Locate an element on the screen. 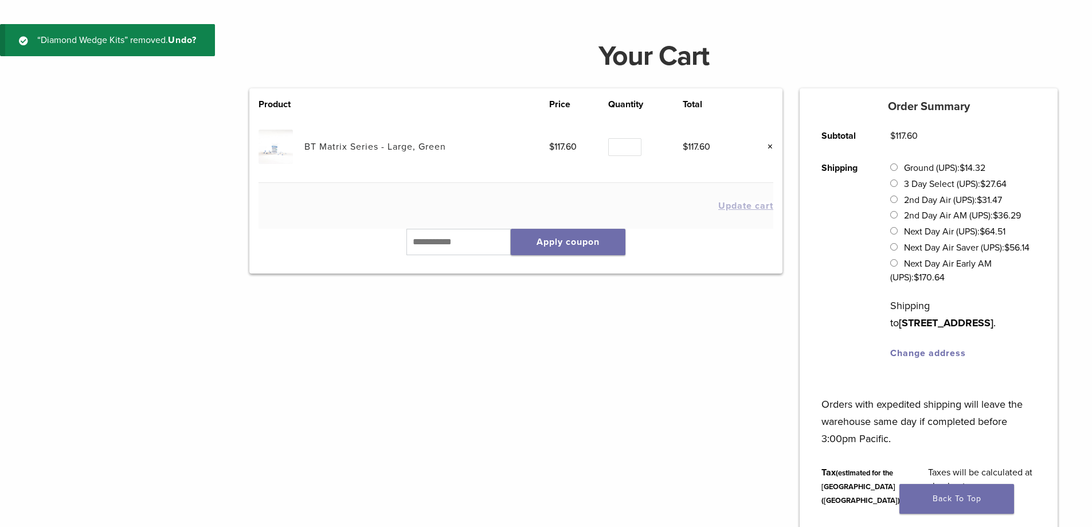 The image size is (1092, 527). label: 2nd Day Air AM (UPS): is located at coordinates (962, 216).